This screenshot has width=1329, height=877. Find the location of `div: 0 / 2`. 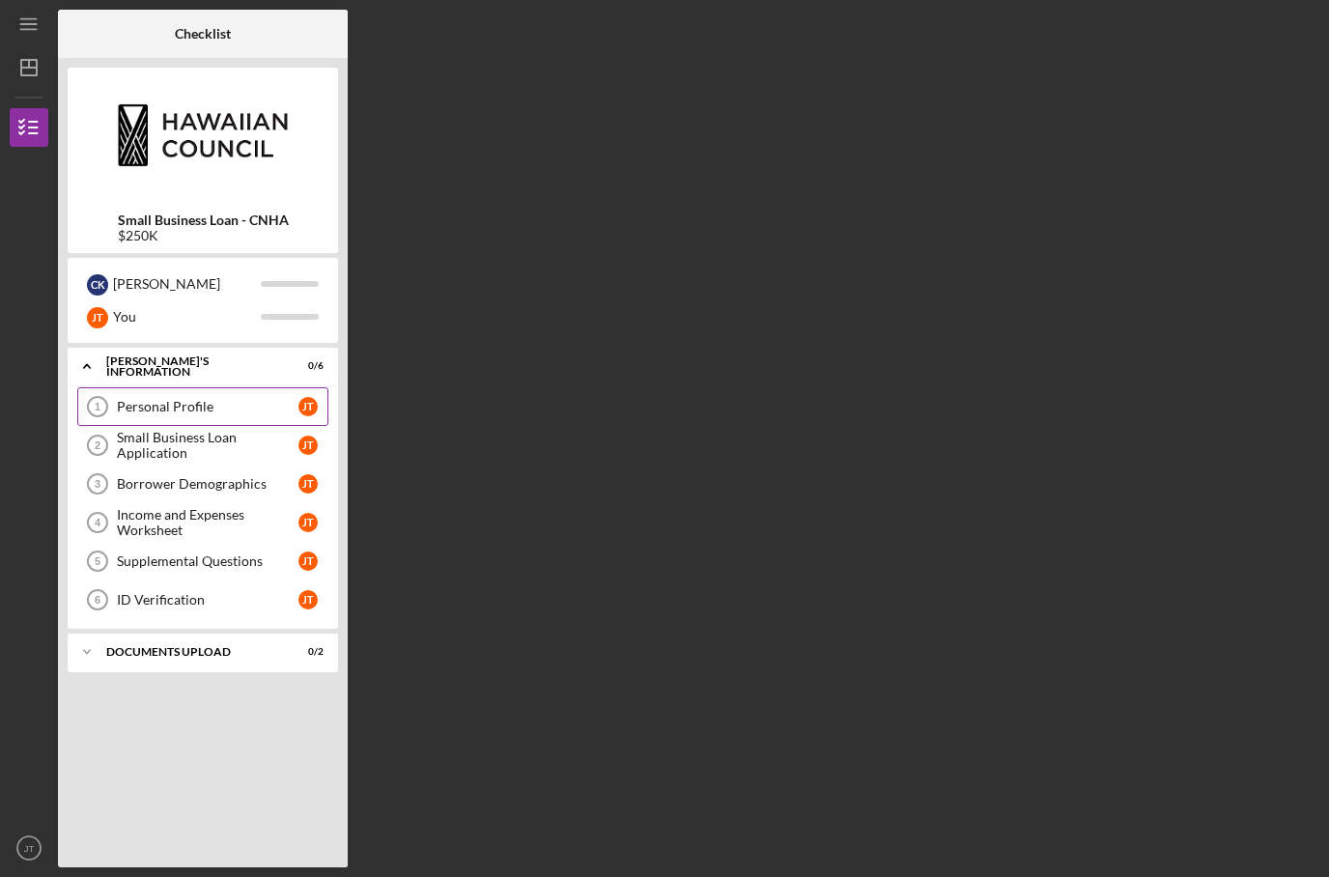

div: 0 / 2 is located at coordinates (306, 652).